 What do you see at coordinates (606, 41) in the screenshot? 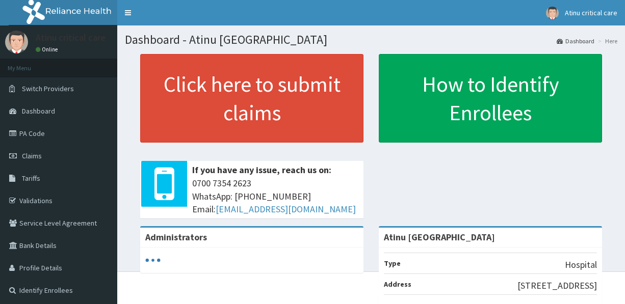
I see `li: Here` at bounding box center [606, 41].